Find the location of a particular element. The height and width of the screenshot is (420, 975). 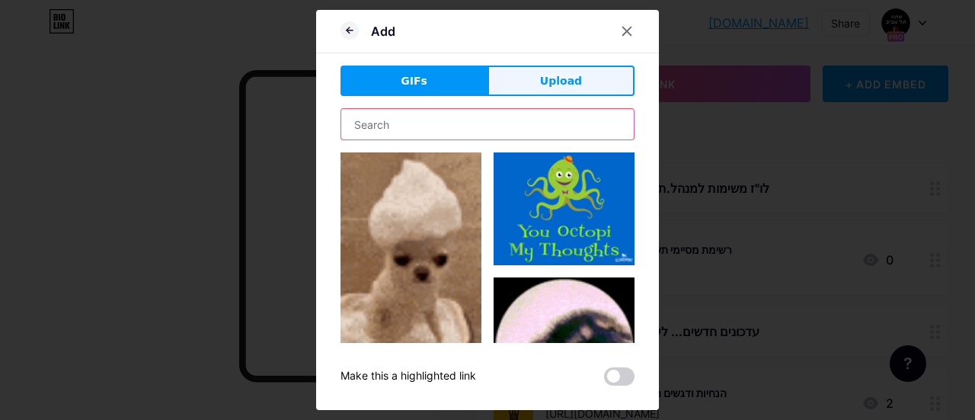

input: Search is located at coordinates (488, 124).